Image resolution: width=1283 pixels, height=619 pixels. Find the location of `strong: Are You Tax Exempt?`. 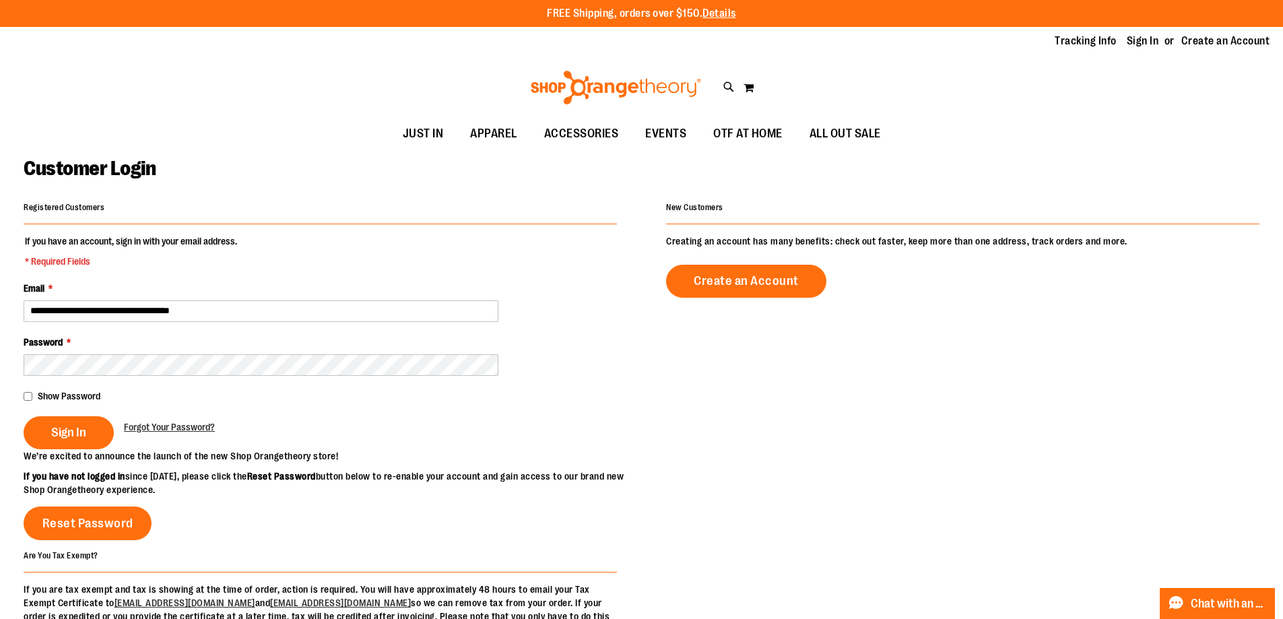

strong: Are You Tax Exempt? is located at coordinates (61, 555).